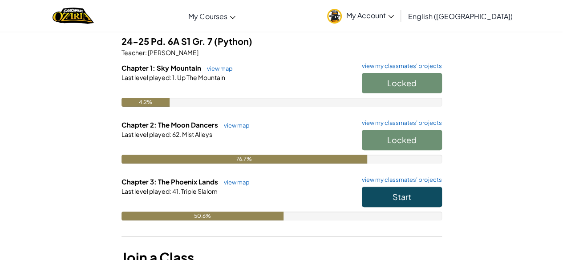  I want to click on span: Triple Slalom, so click(199, 191).